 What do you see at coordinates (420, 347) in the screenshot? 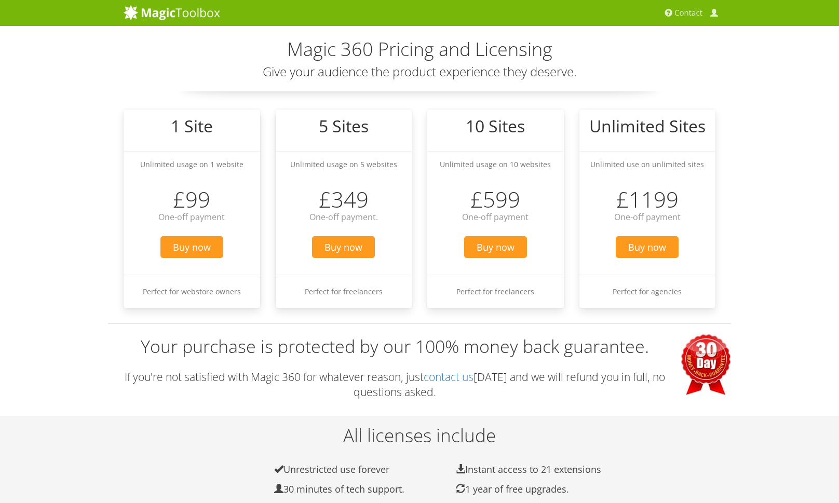
I see `h3: Your purchase is protected by our 100% money back guarantee.` at bounding box center [420, 347].